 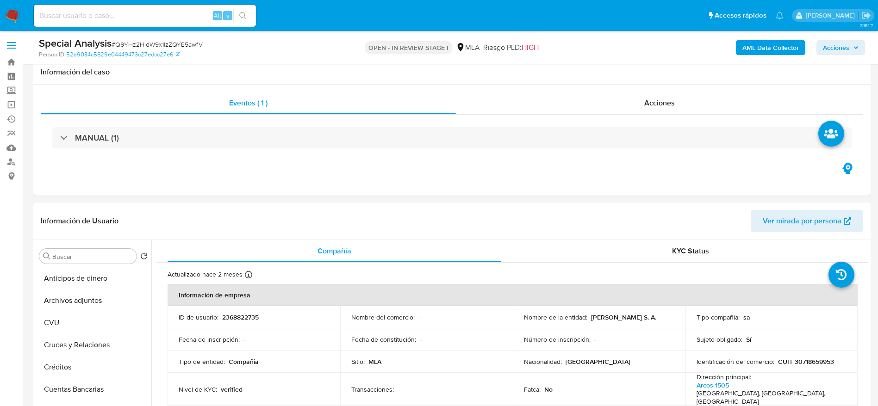 What do you see at coordinates (198, 317) in the screenshot?
I see `p: ID de usuario :` at bounding box center [198, 317].